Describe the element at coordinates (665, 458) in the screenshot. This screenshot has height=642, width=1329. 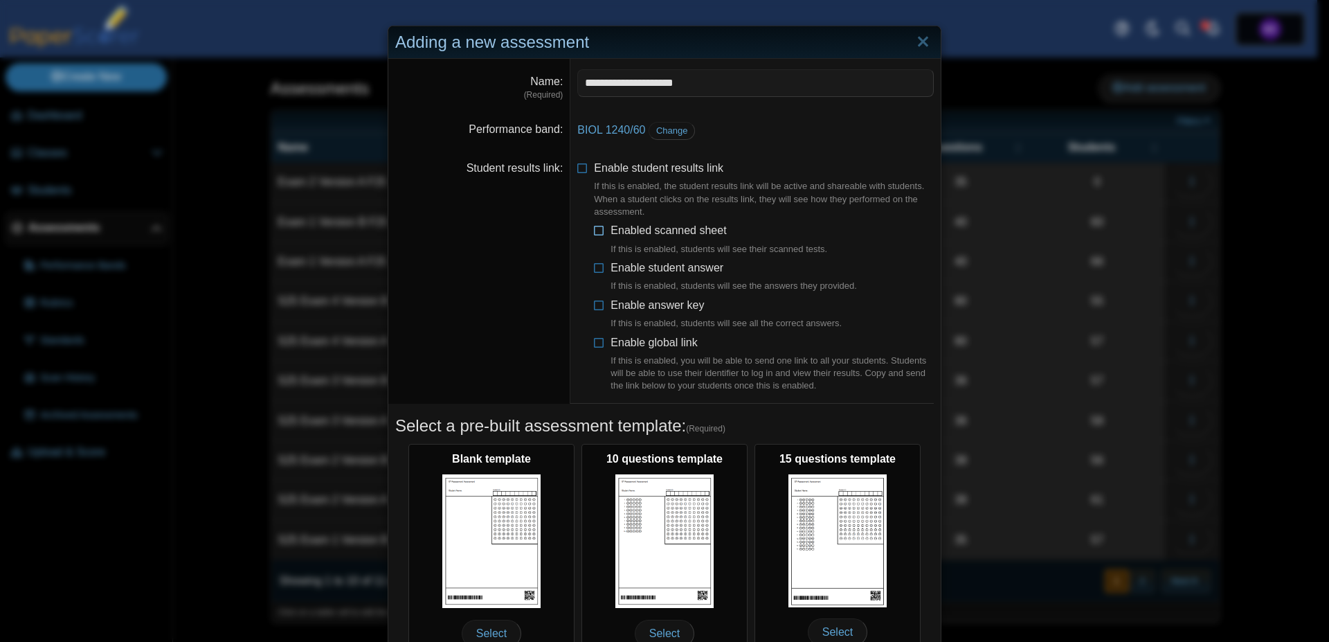
I see `b: 10 questions template` at that location.